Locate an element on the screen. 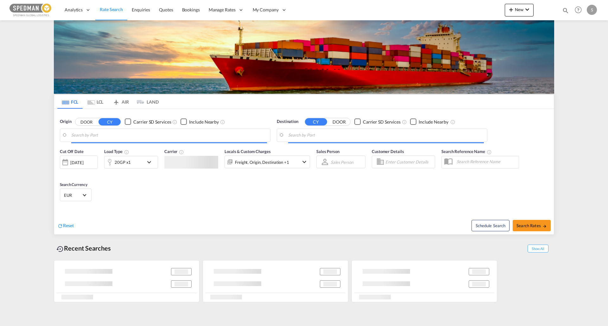  md-tab-item: FCL is located at coordinates (70, 102).